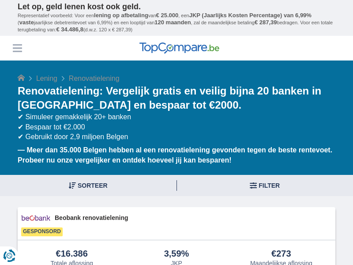 Image resolution: width=353 pixels, height=265 pixels. What do you see at coordinates (26, 22) in the screenshot?
I see `span: vaste` at bounding box center [26, 22].